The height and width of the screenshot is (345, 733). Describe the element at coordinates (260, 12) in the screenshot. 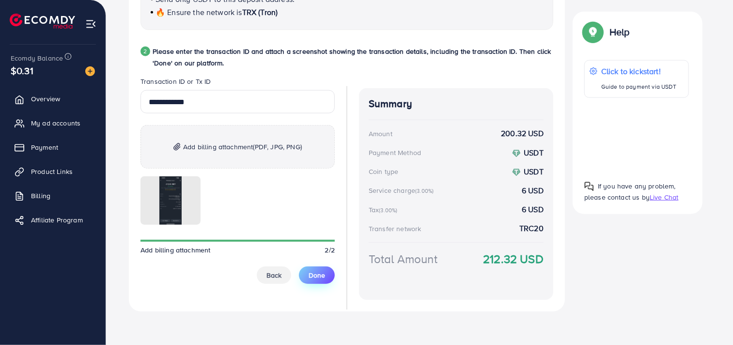

I see `span: TRX (Tron)` at that location.